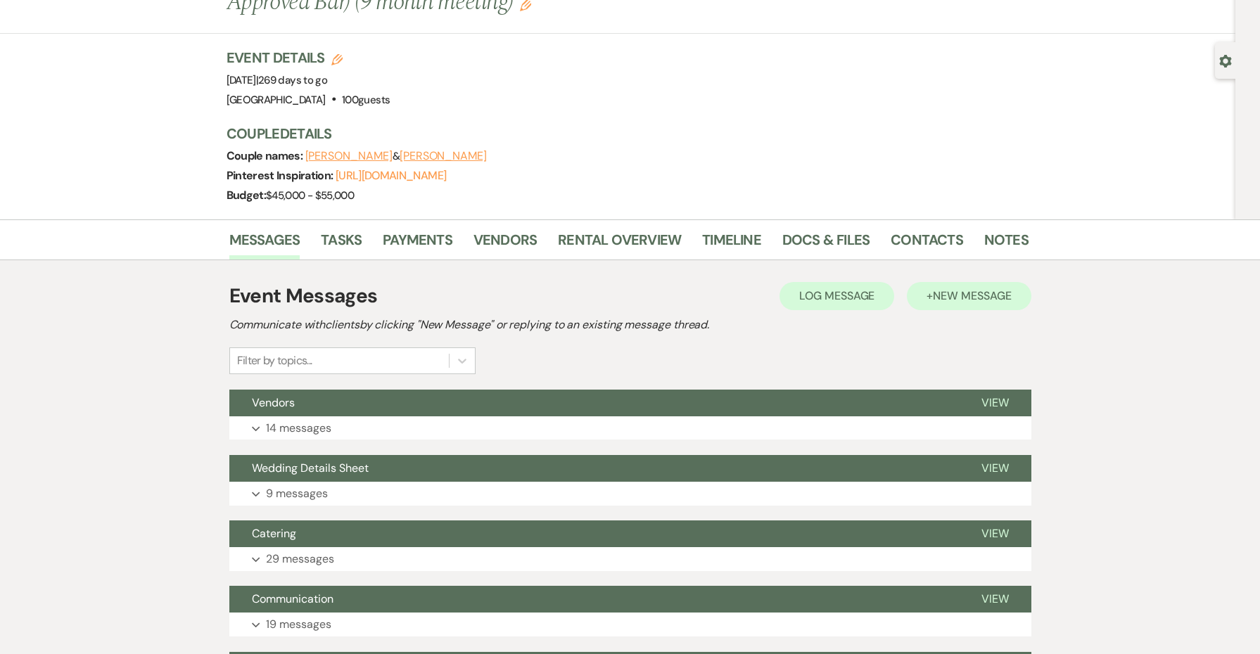 The height and width of the screenshot is (654, 1260). I want to click on span: 269 days to go, so click(293, 80).